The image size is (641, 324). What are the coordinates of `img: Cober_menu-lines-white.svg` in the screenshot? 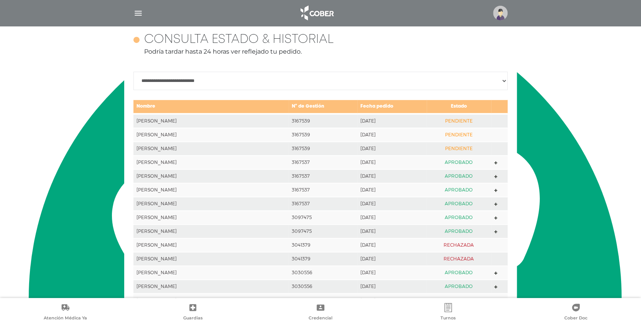 It's located at (138, 13).